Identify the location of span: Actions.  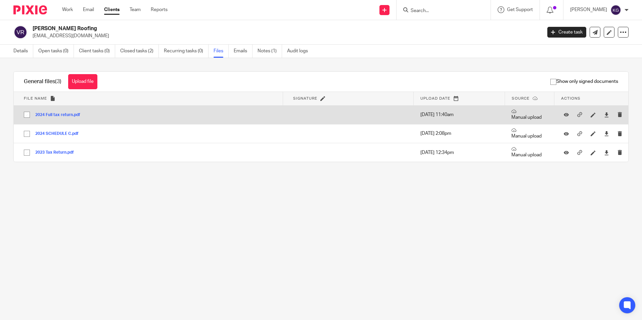
(571, 98).